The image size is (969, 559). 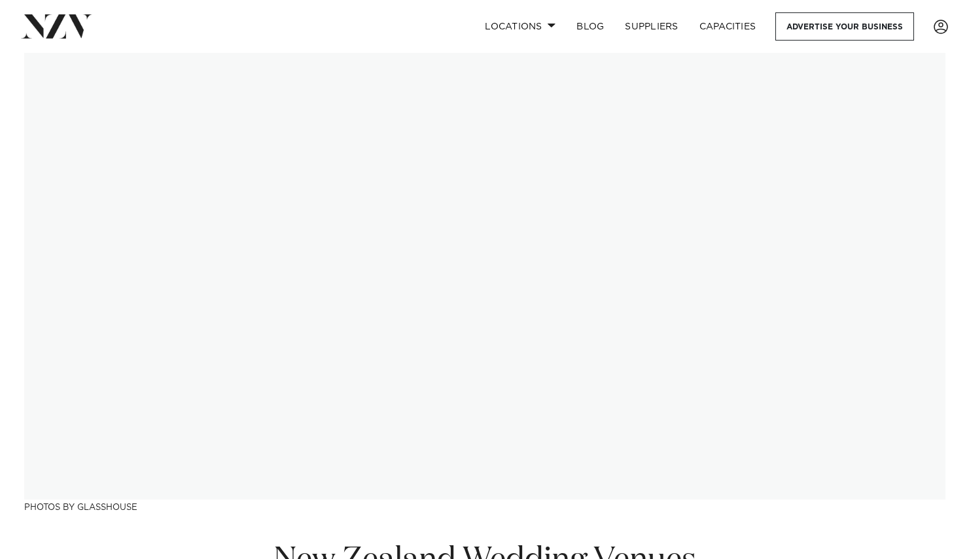 I want to click on a: Capacities, so click(x=728, y=26).